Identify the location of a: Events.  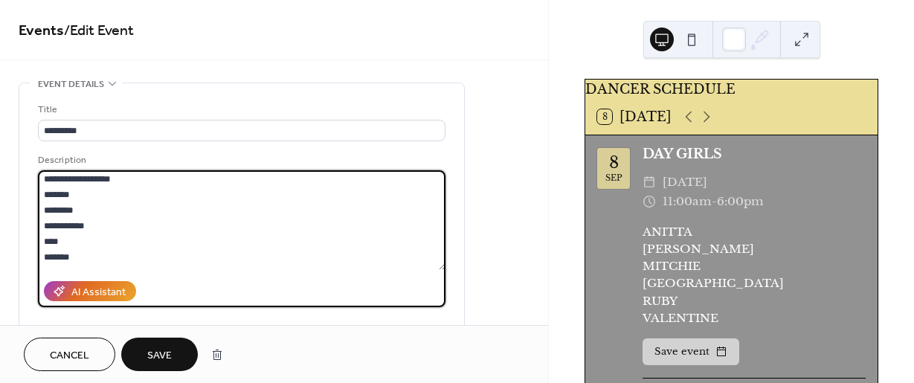
(41, 30).